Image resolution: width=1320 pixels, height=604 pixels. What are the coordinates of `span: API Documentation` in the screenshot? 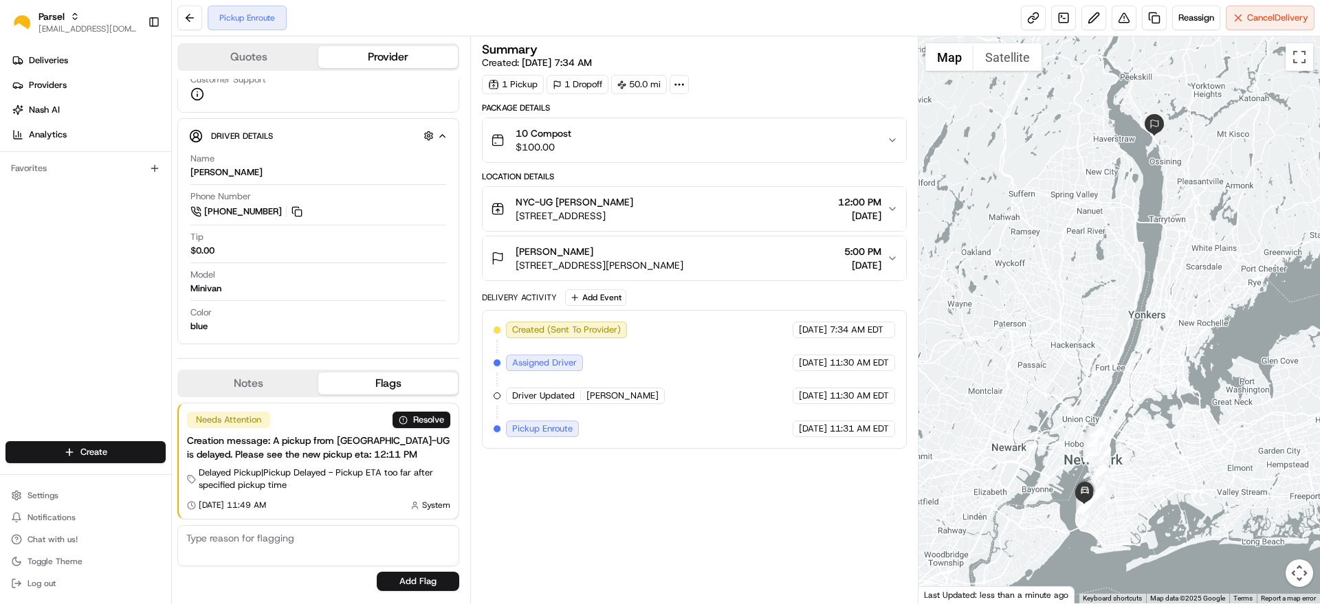 It's located at (175, 206).